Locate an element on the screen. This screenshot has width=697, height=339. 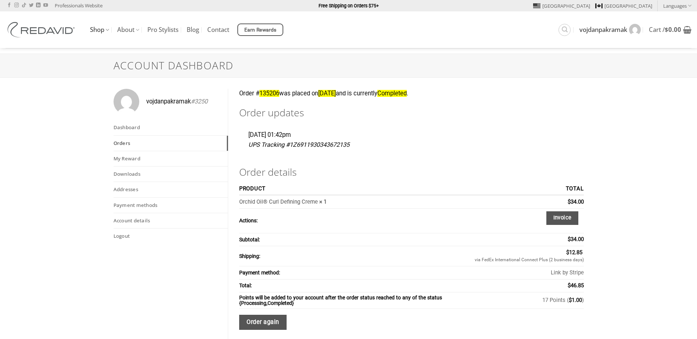
bdi: 1.00 is located at coordinates (575, 300).